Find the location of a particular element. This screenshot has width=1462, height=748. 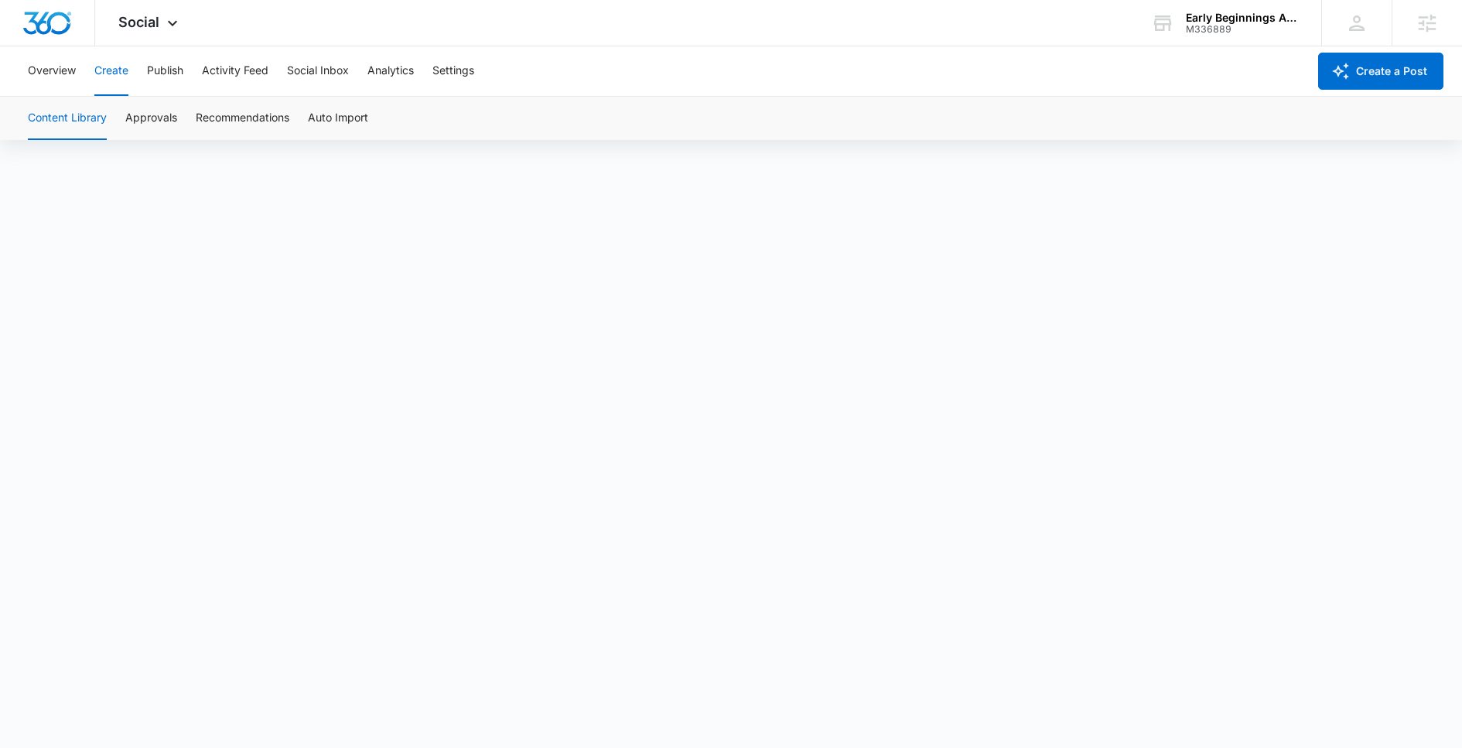

button: Publish is located at coordinates (165, 71).